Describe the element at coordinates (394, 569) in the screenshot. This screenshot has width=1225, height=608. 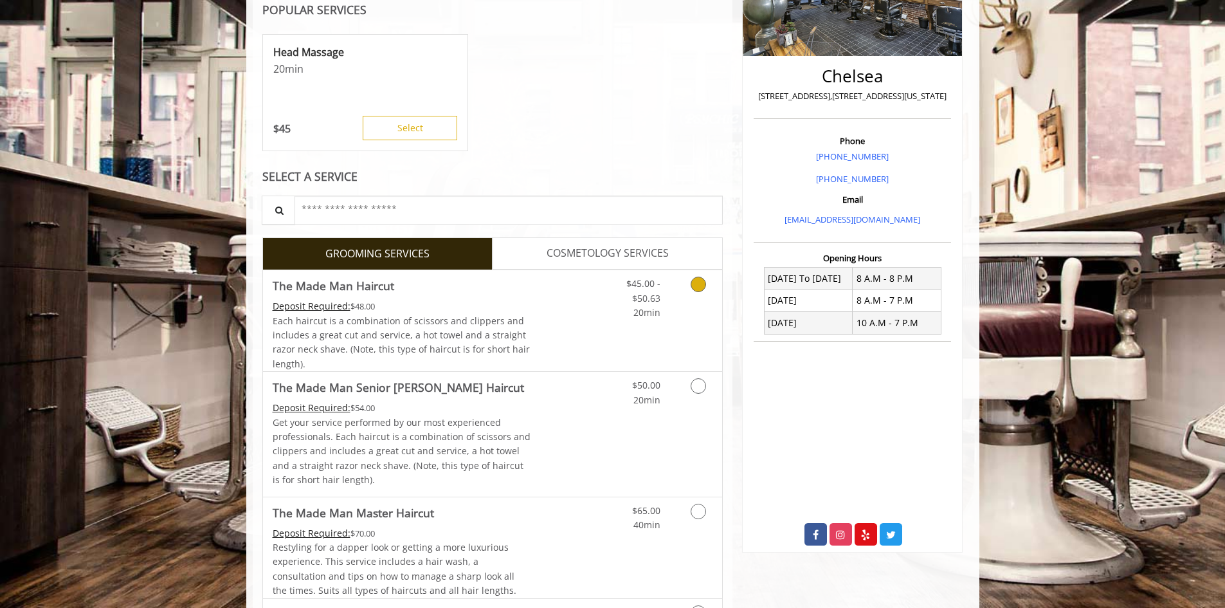
I see `span: Restyling for a dapper look or getting a more luxurious experience. This service includes a hair ...` at that location.